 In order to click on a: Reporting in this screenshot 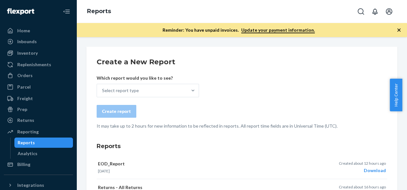, I will do `click(38, 132)`.